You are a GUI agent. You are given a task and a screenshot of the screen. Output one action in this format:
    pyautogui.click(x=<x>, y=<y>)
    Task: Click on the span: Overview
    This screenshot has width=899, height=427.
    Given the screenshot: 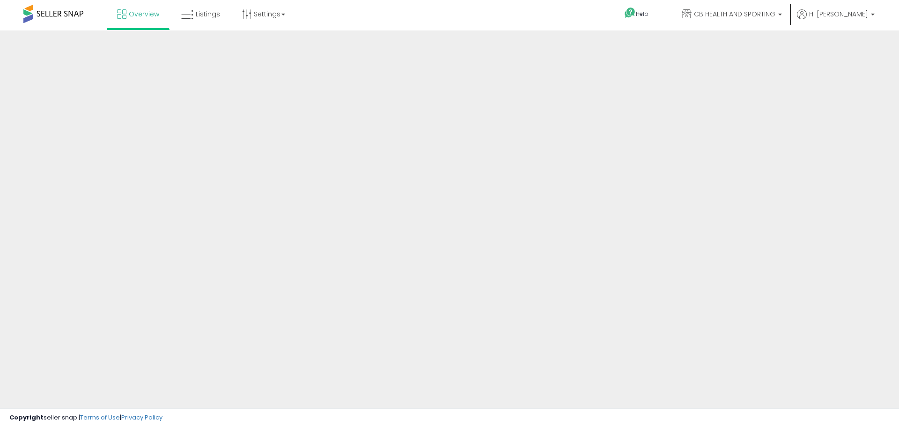 What is the action you would take?
    pyautogui.click(x=144, y=14)
    